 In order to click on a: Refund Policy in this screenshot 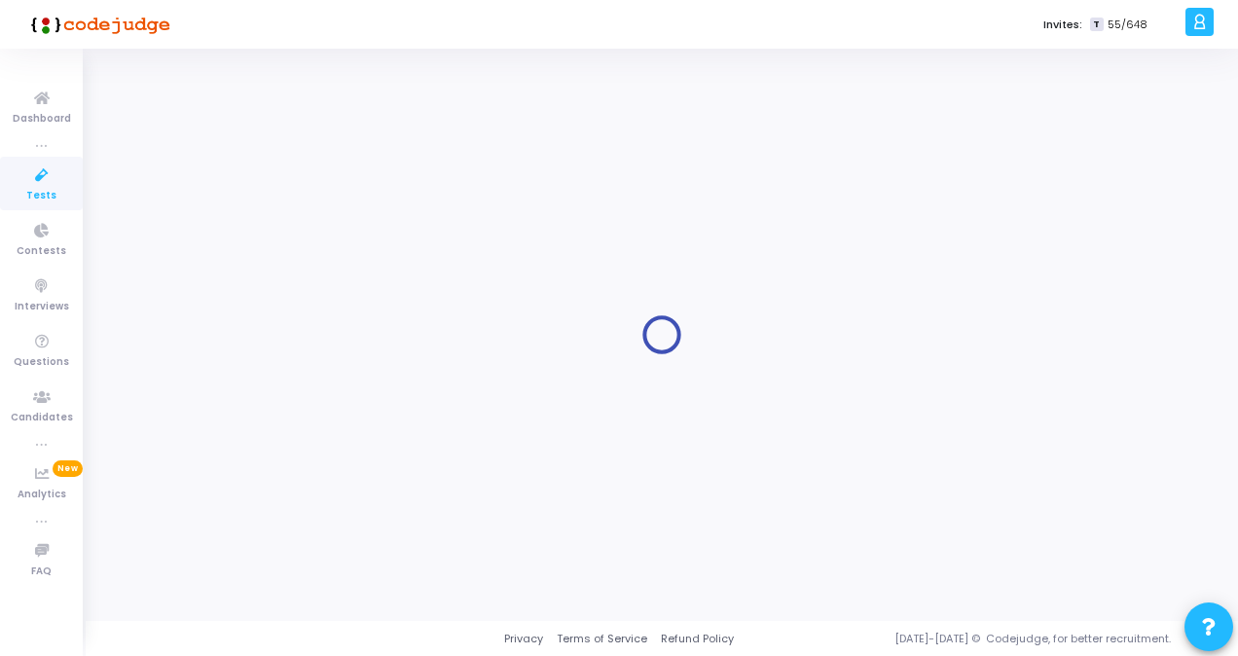, I will do `click(697, 639)`.